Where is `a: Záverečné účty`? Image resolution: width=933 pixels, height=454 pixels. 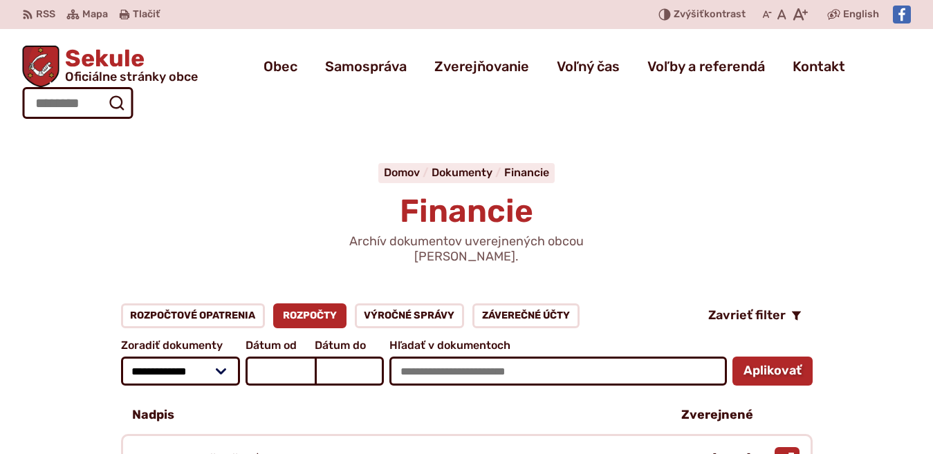 a: Záverečné účty is located at coordinates (526, 316).